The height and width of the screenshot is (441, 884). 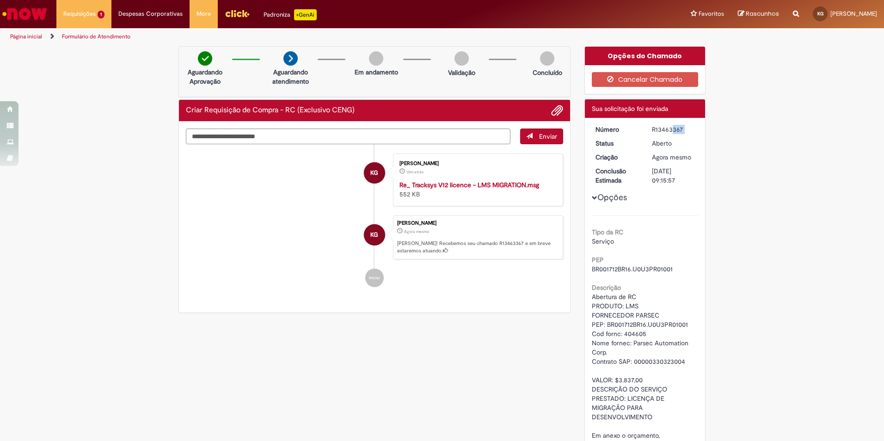 What do you see at coordinates (150, 14) in the screenshot?
I see `span: Despesas Corporativas` at bounding box center [150, 14].